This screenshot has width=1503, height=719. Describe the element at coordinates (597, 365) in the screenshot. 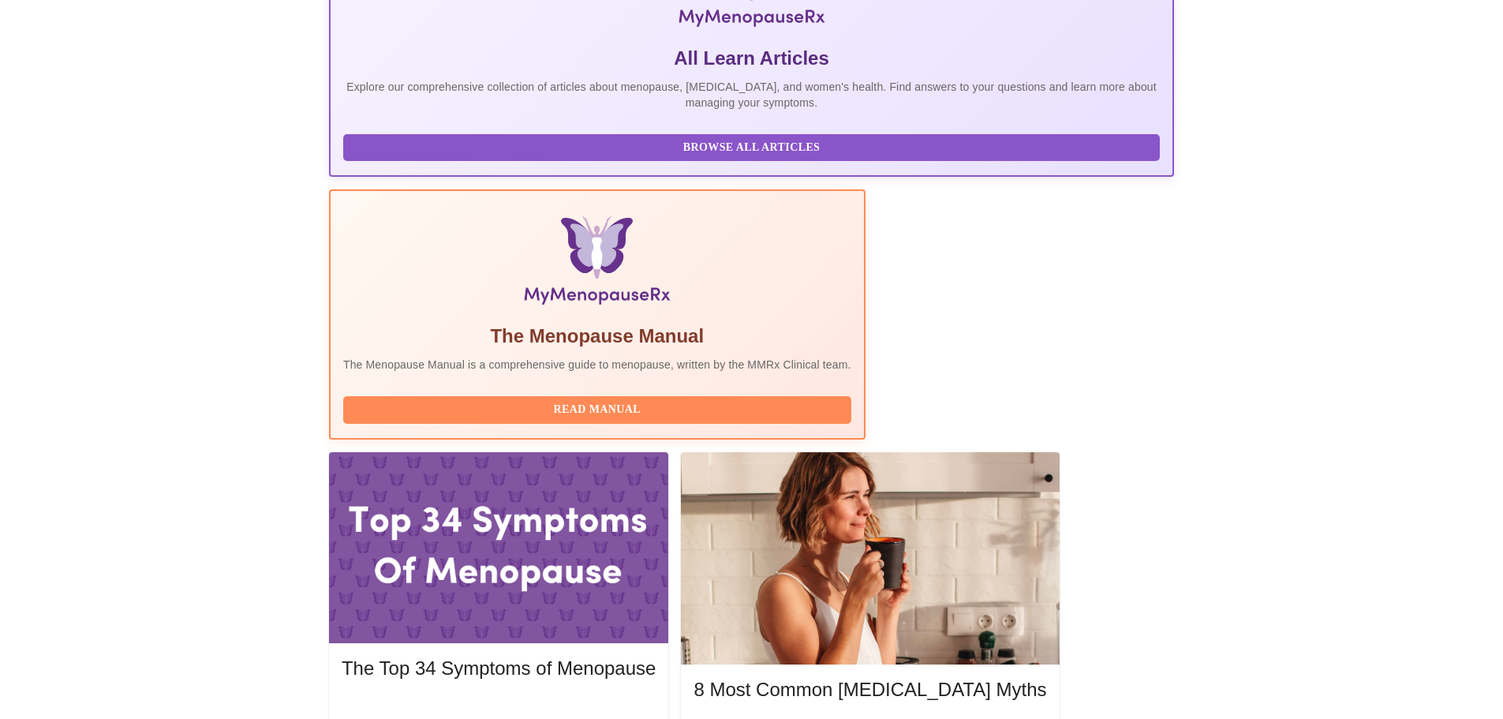

I see `p: The Menopause Manual is a comprehensive guide to menopause, written by the MMRx Clinical team.` at that location.